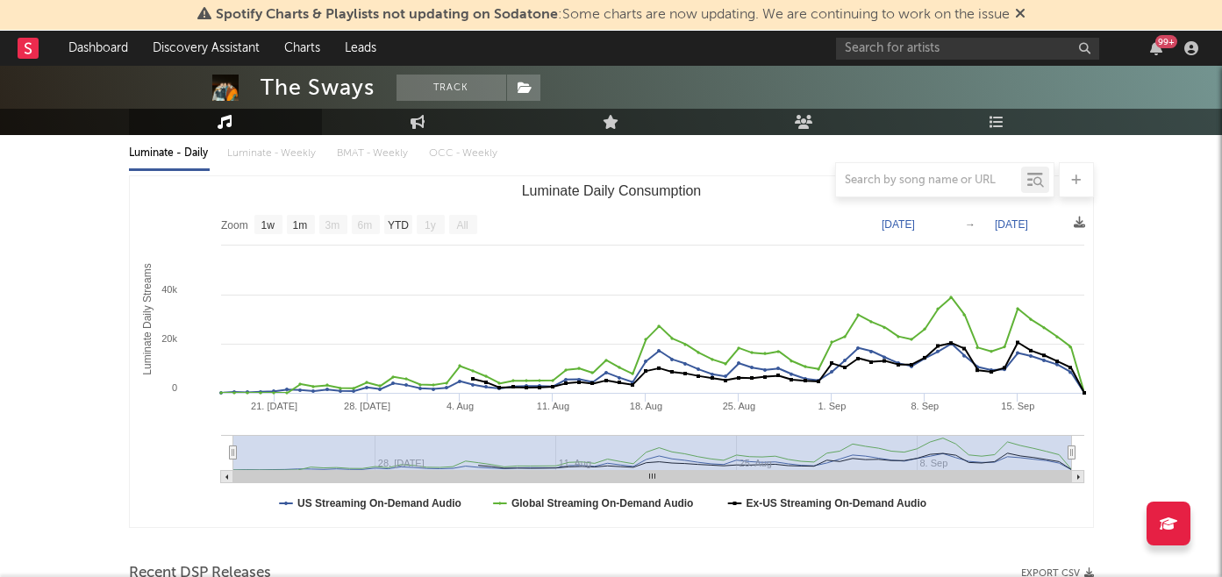 This screenshot has width=1222, height=577. Describe the element at coordinates (174, 388) in the screenshot. I see `text: 0` at that location.